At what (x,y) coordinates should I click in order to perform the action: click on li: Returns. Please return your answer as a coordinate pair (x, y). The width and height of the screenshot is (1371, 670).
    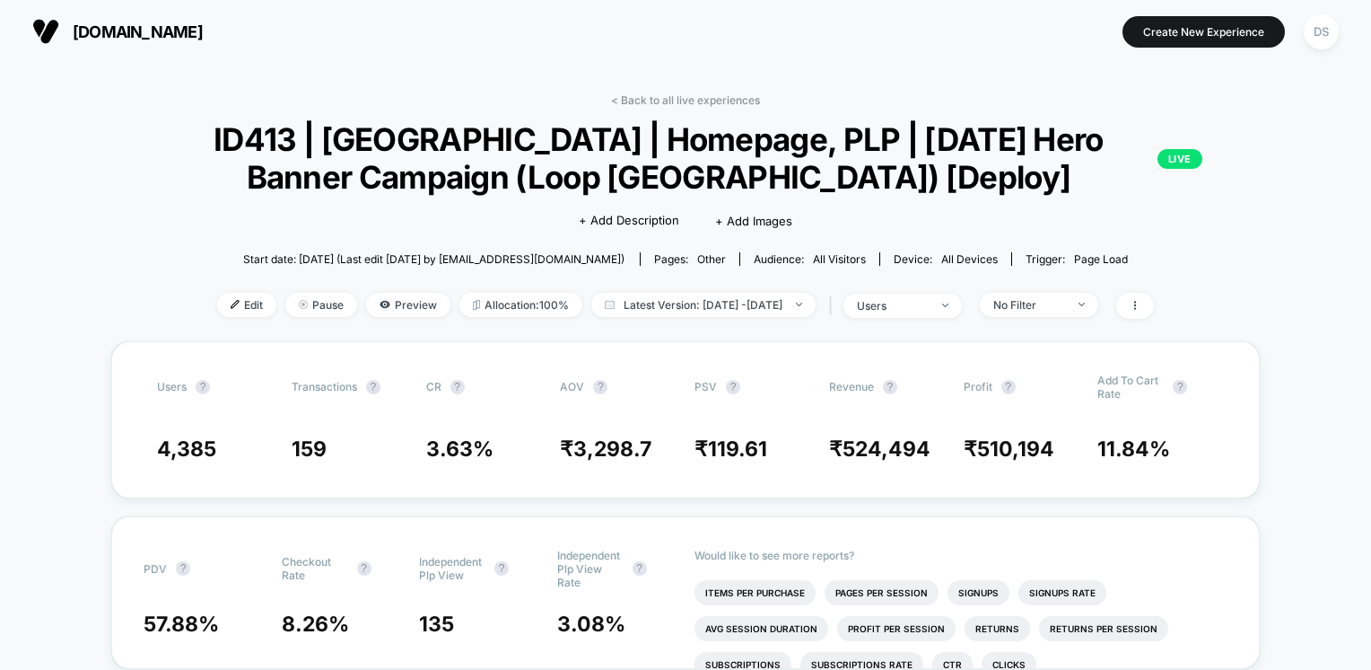
    Looking at the image, I should click on (997, 628).